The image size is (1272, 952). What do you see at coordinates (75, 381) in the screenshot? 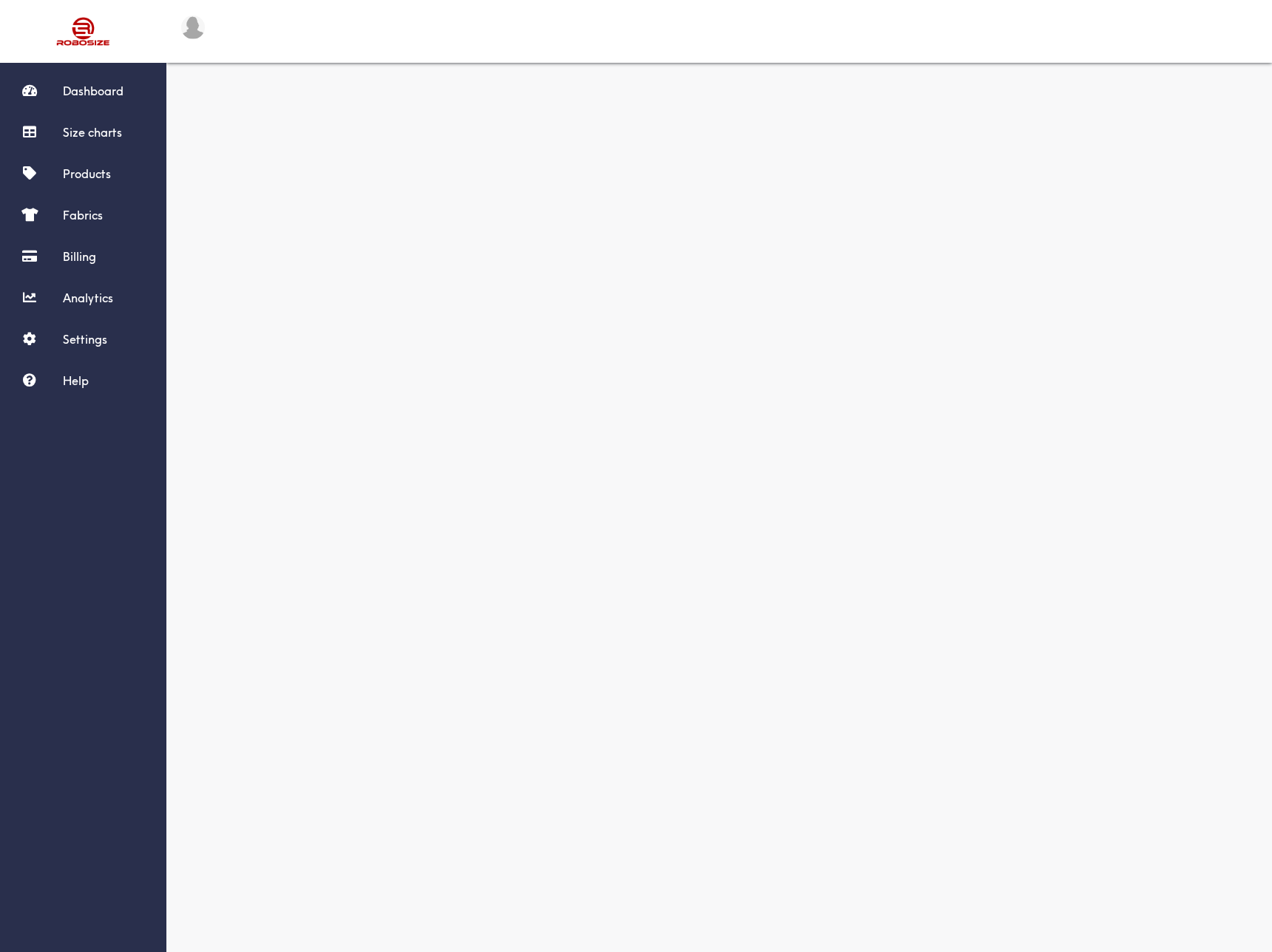
I see `span: Help` at bounding box center [75, 381].